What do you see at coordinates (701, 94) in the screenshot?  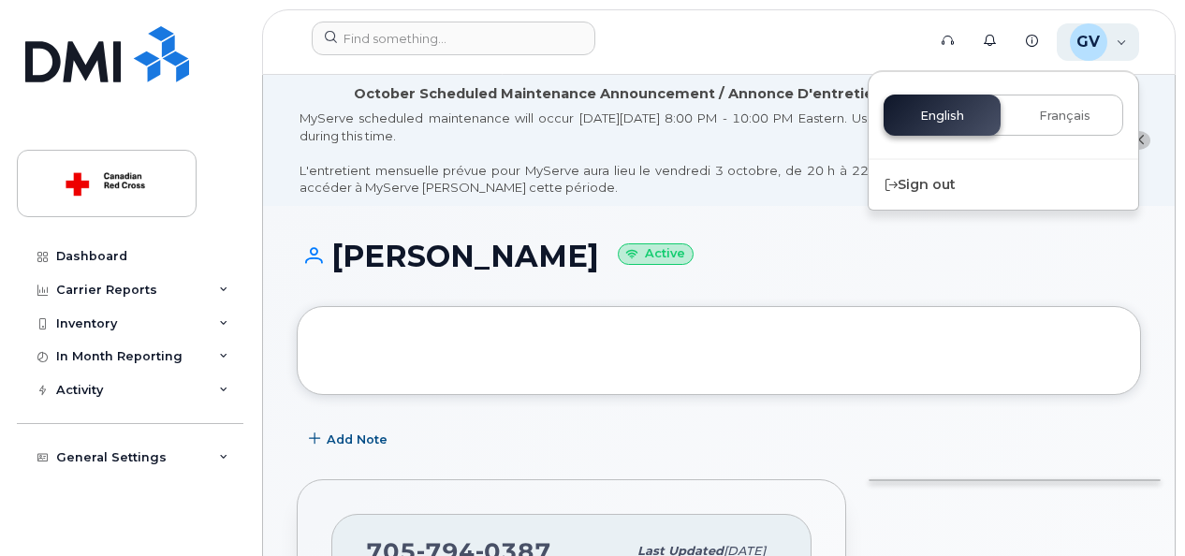 I see `div: October Scheduled Maintenance Announcement / Annonce D'entretient Prévue Pour octobre` at bounding box center [701, 94].